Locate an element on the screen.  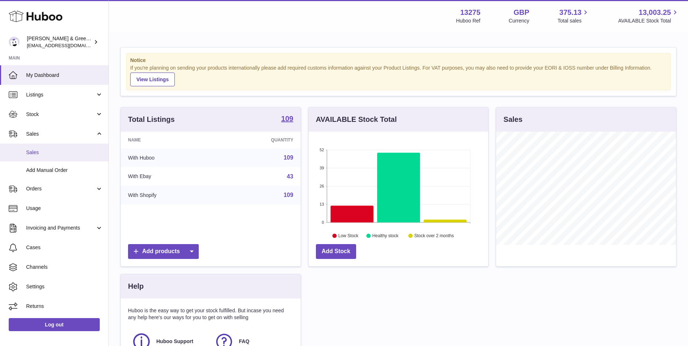
span: Settings is located at coordinates (65, 287).